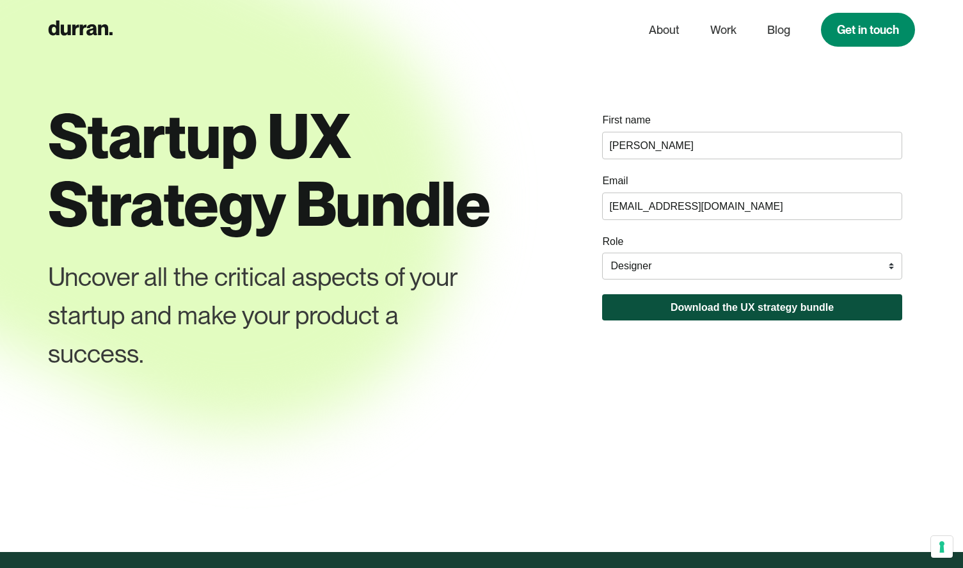 The width and height of the screenshot is (963, 568). I want to click on h1: Startup UX Strategy Bundle, so click(280, 170).